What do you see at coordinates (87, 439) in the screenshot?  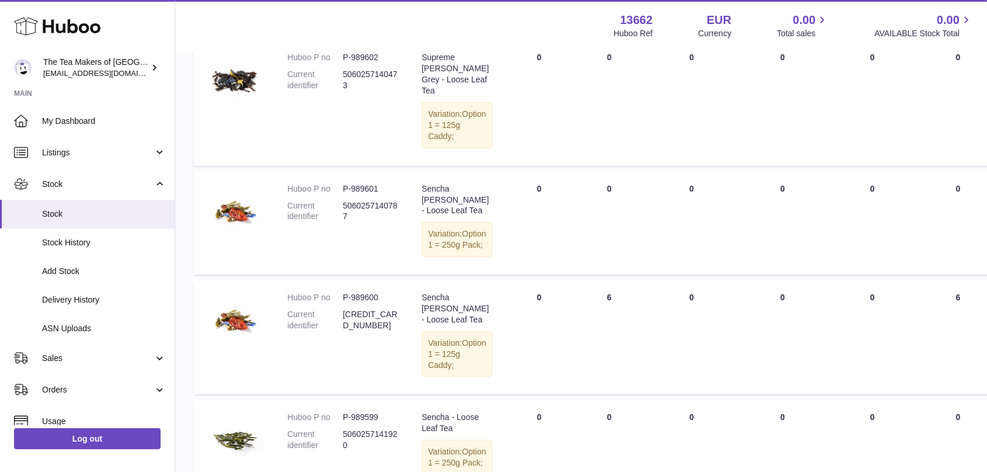 I see `a: Log out` at bounding box center [87, 439].